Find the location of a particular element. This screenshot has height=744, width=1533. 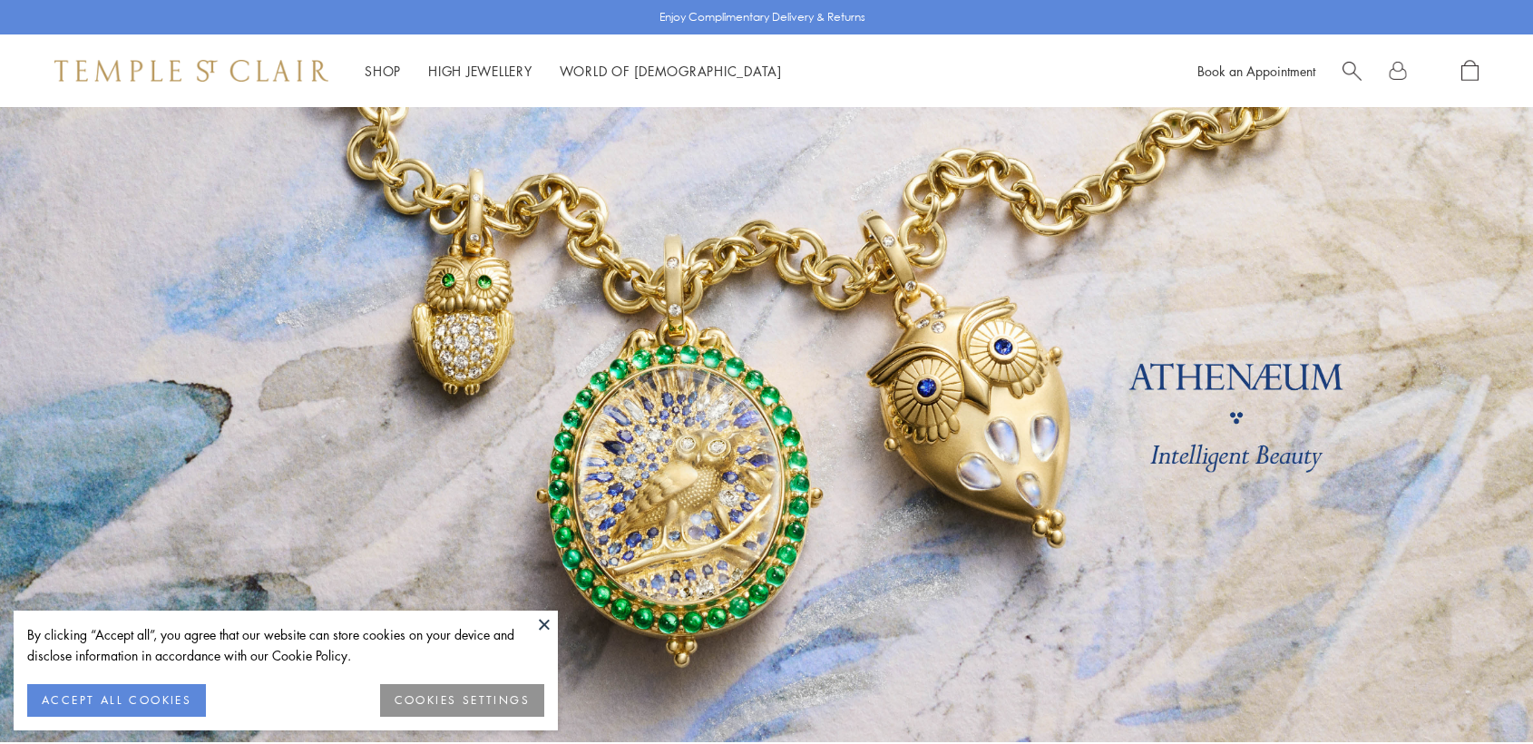

img: Temple St. Clair is located at coordinates (191, 71).